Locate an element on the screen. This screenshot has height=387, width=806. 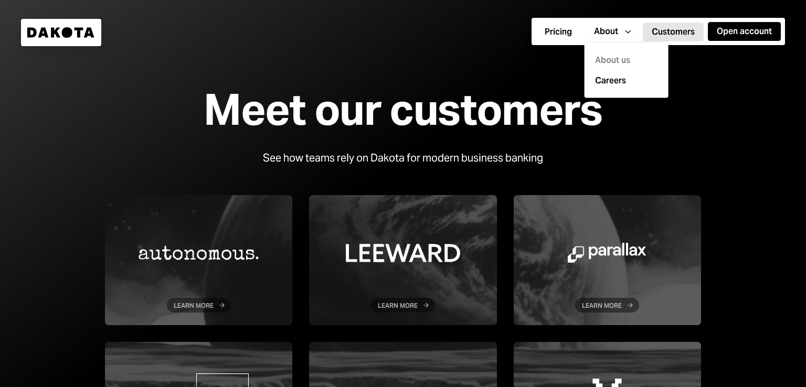
button: Open account is located at coordinates (744, 31).